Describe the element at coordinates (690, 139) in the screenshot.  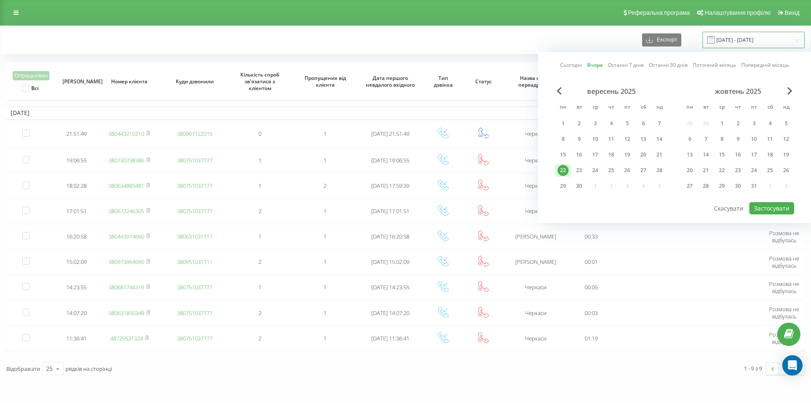
I see `div: пн 6 жовт 2025 р.` at that location.